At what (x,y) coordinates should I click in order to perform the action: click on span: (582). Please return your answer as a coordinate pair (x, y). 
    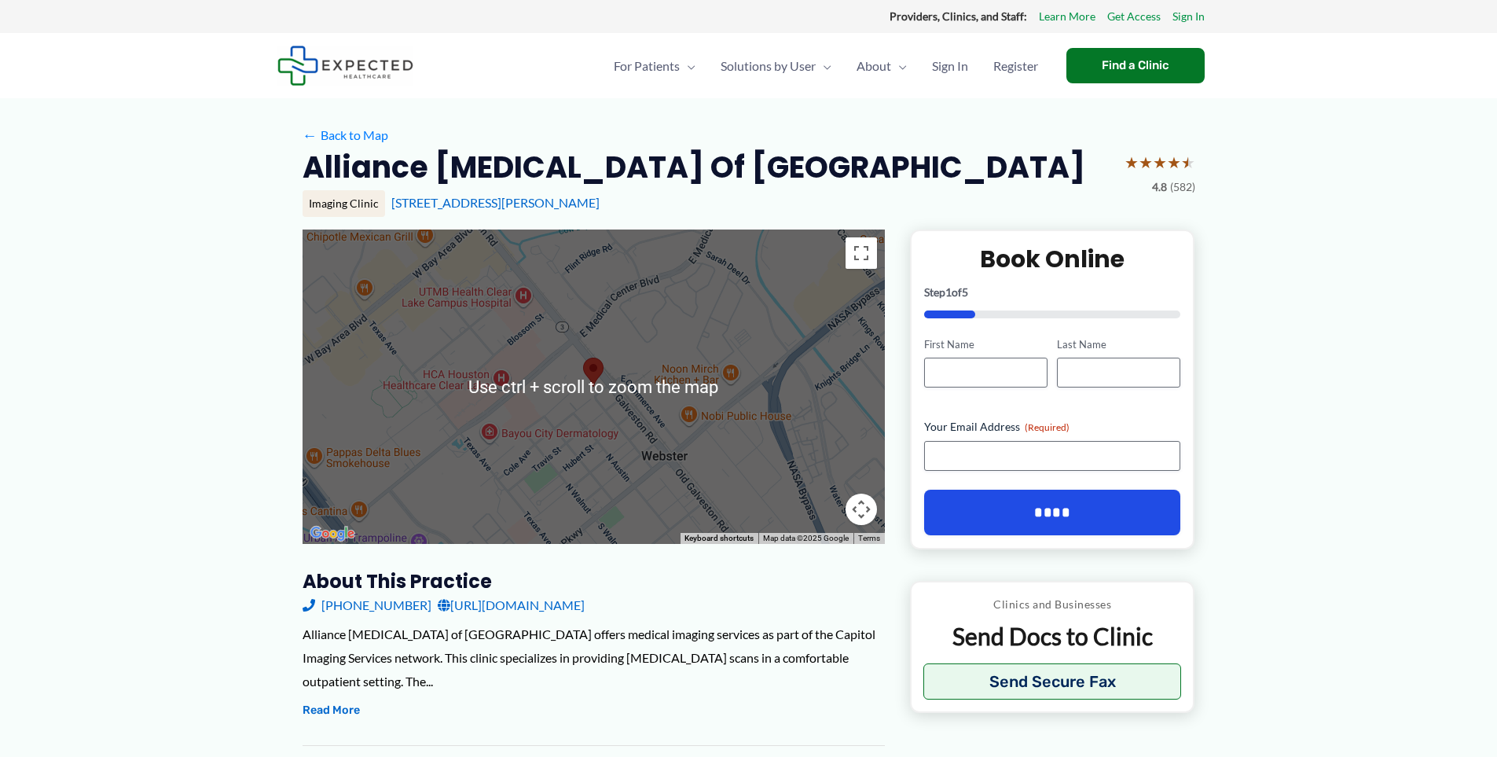
    Looking at the image, I should click on (1183, 187).